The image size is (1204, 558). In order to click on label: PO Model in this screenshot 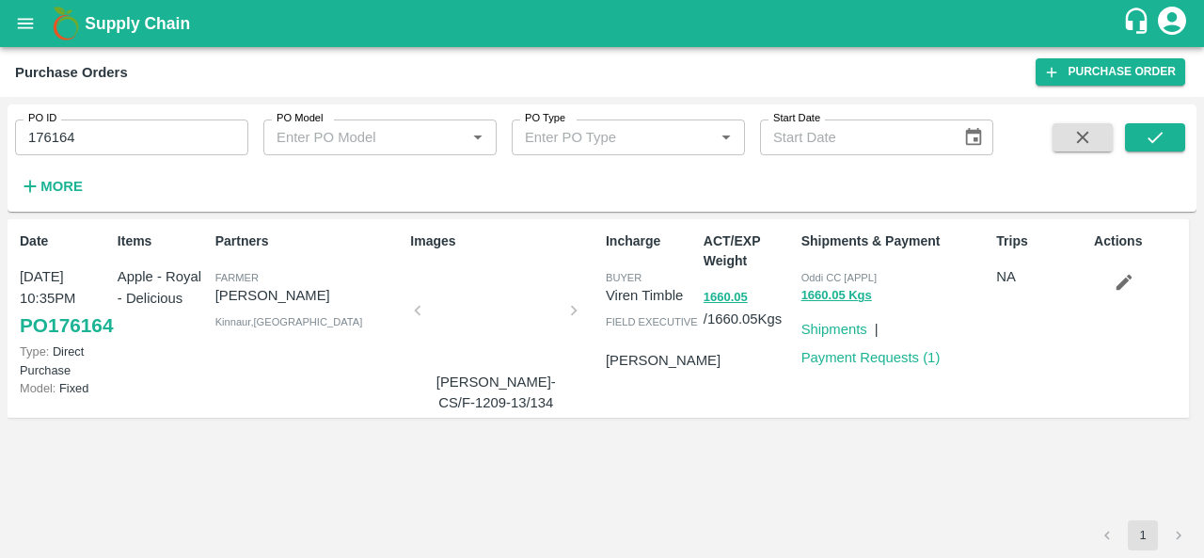, I will do `click(300, 119)`.